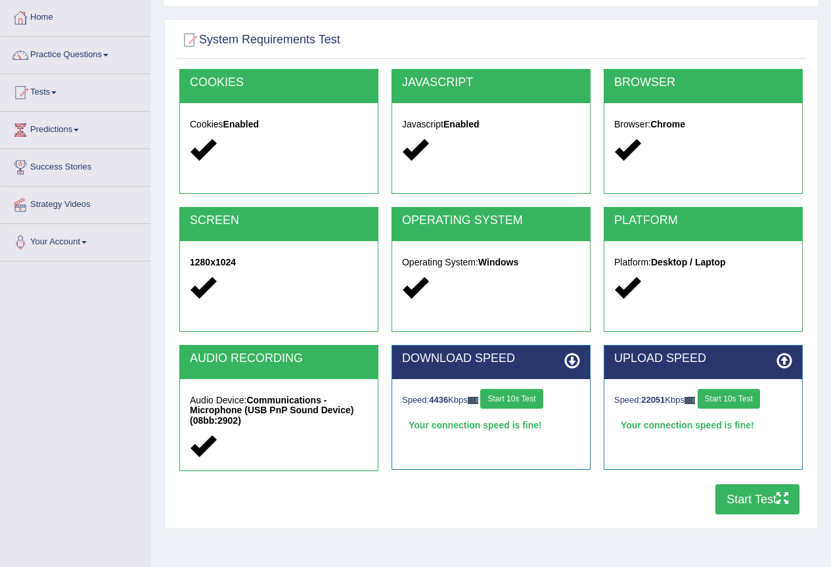  Describe the element at coordinates (703, 221) in the screenshot. I see `h2: PLATFORM` at that location.